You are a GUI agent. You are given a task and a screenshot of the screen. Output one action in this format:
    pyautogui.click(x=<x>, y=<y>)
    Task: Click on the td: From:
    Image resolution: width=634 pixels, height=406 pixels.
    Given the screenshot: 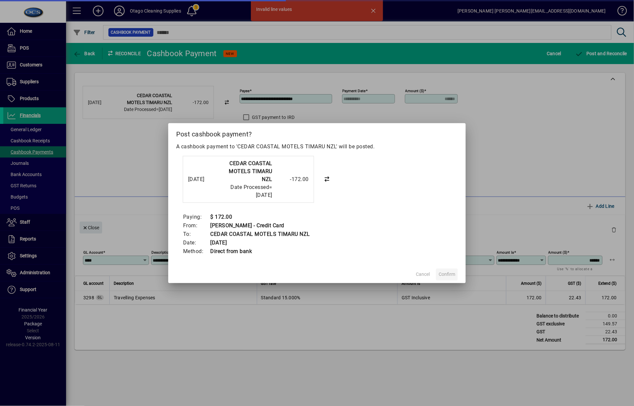 What is the action you would take?
    pyautogui.click(x=196, y=226)
    